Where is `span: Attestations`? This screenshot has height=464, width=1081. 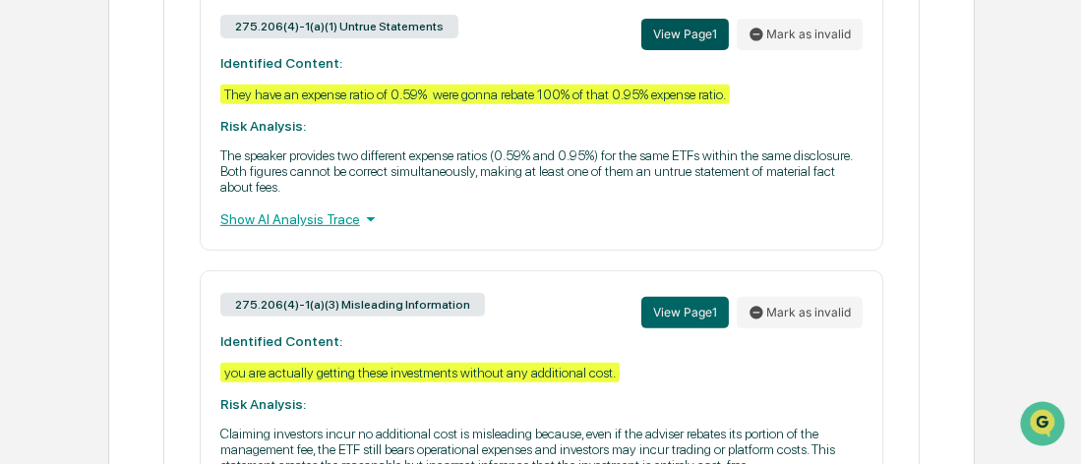
span: Attestations is located at coordinates (203, 295).